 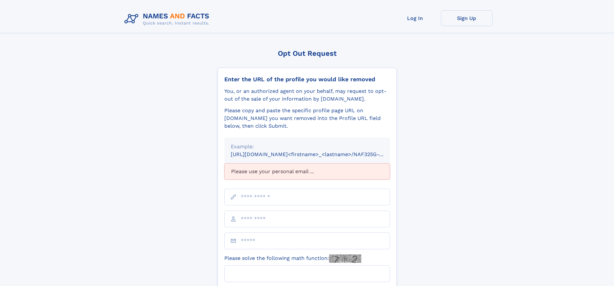 What do you see at coordinates (293, 259) in the screenshot?
I see `label: Please solve the following math function:` at bounding box center [293, 259].